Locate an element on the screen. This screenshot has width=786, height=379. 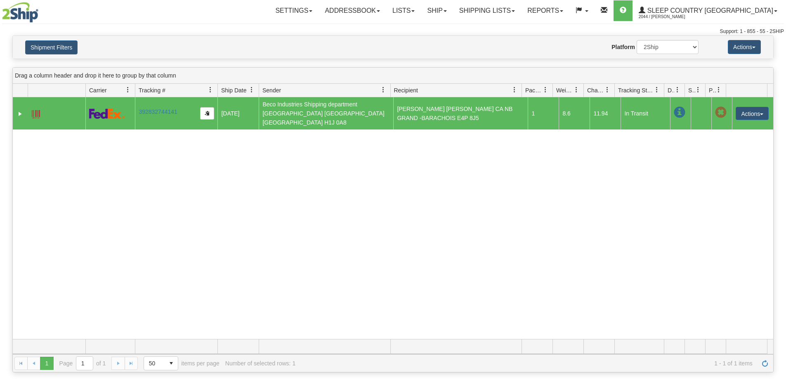
img: logo2044.jpg is located at coordinates (20, 12).